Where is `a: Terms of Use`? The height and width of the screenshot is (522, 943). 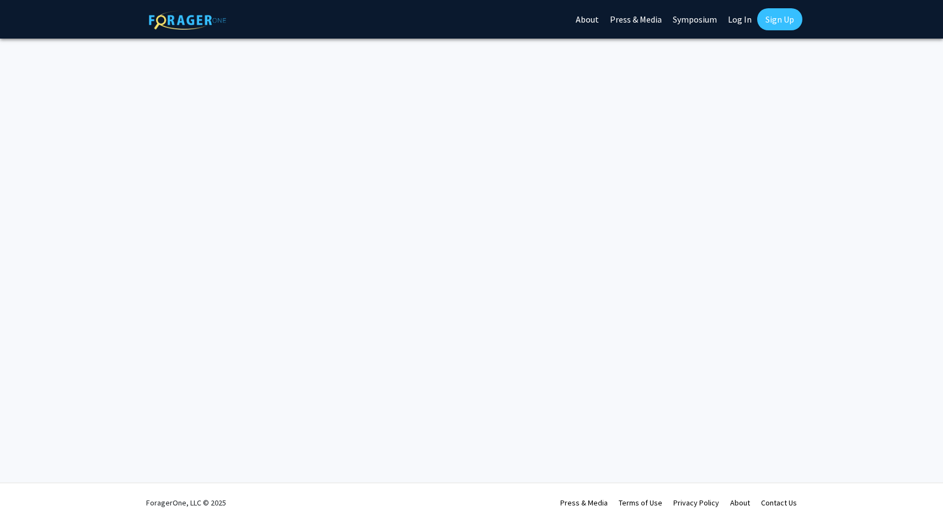 a: Terms of Use is located at coordinates (640, 503).